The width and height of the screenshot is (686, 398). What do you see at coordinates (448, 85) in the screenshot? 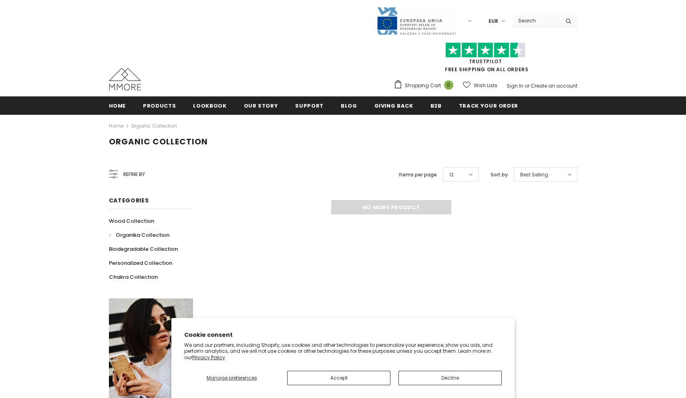
I see `span: 0` at bounding box center [448, 85].